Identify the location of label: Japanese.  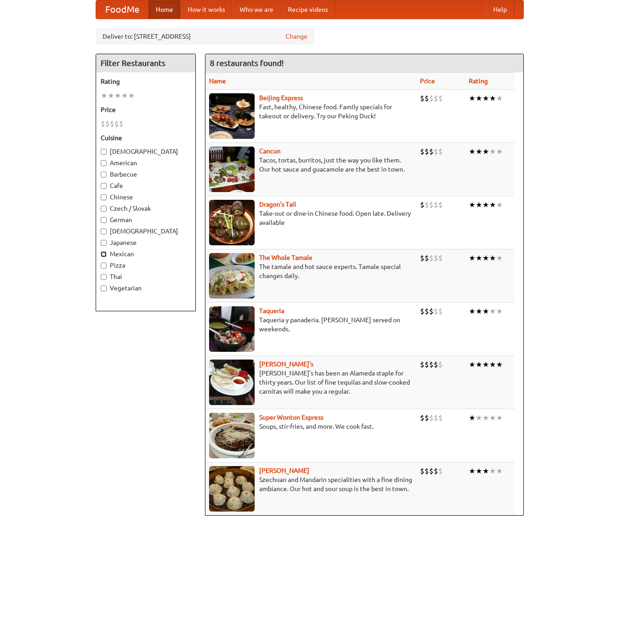
(146, 243).